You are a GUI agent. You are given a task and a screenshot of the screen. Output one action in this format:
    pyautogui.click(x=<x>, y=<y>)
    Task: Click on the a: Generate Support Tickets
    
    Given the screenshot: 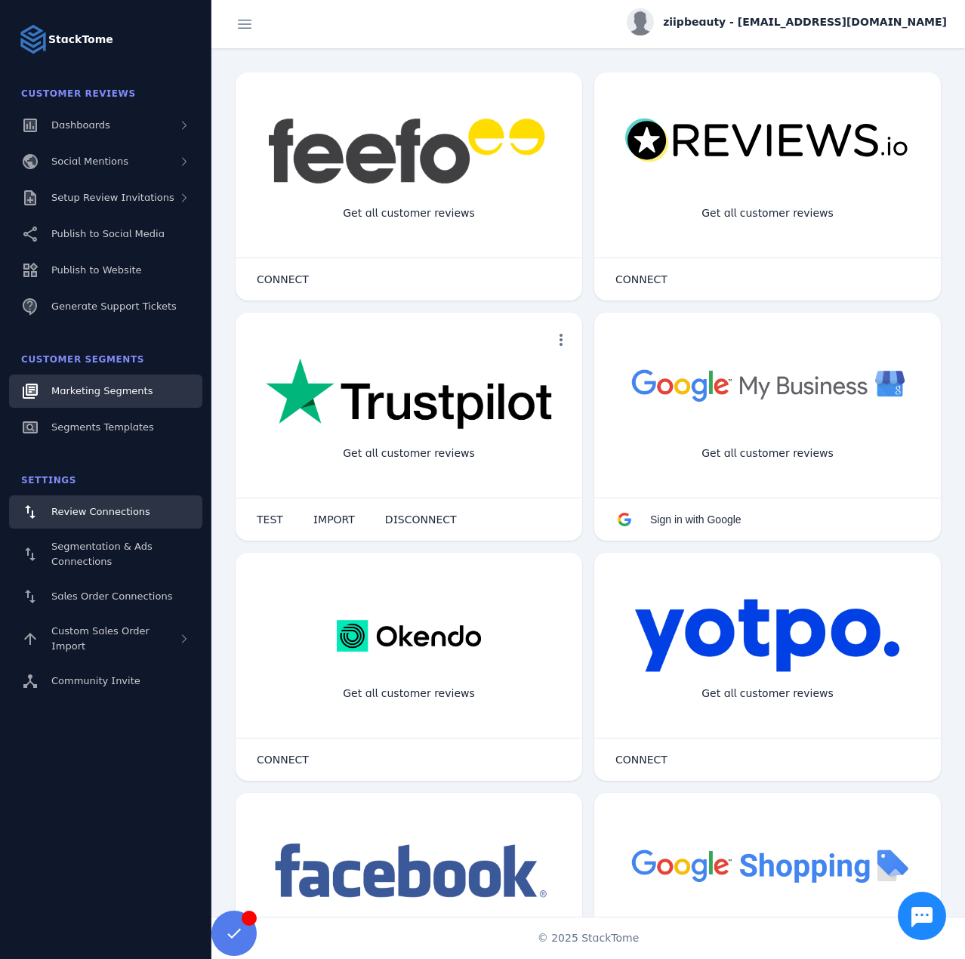 What is the action you would take?
    pyautogui.click(x=106, y=307)
    